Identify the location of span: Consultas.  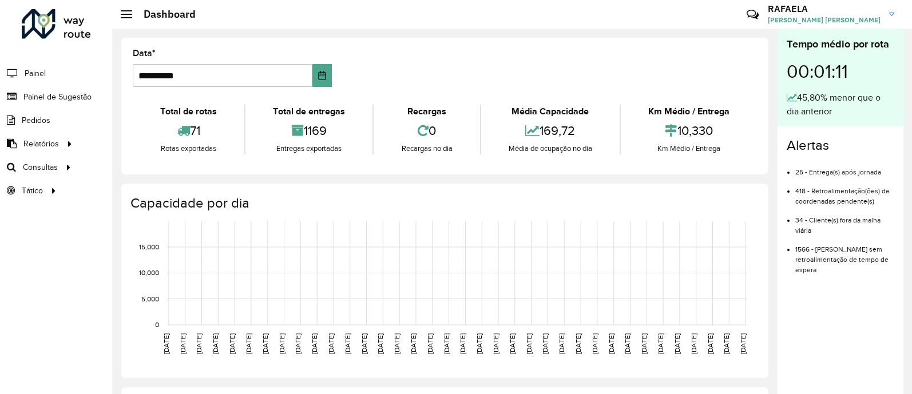
(40, 167).